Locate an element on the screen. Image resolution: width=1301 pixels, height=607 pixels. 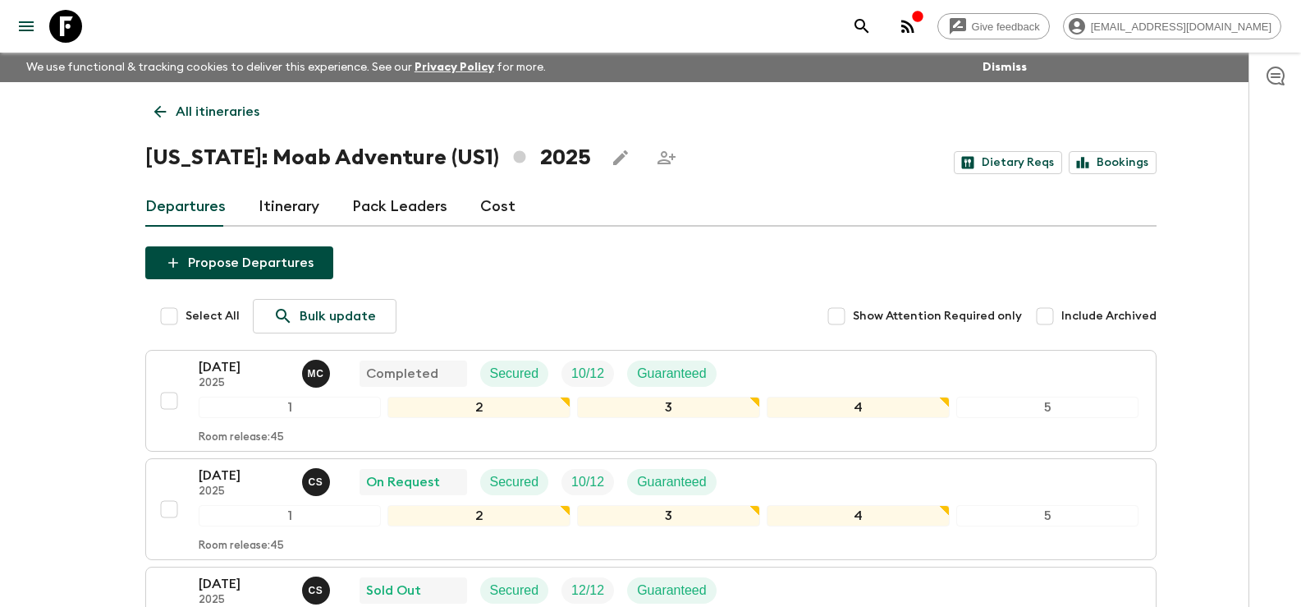
span: Show Attention Required only is located at coordinates (937, 316).